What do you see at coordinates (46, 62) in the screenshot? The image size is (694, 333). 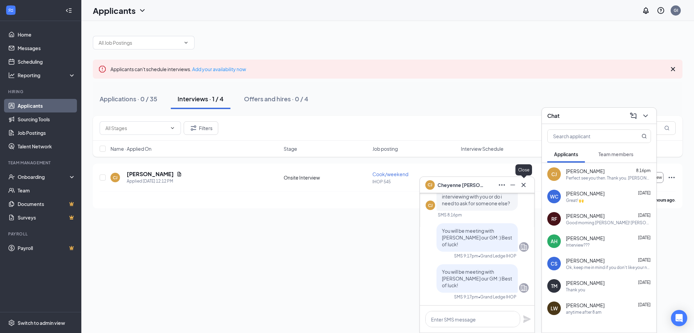 I see `a: Scheduling` at bounding box center [46, 62].